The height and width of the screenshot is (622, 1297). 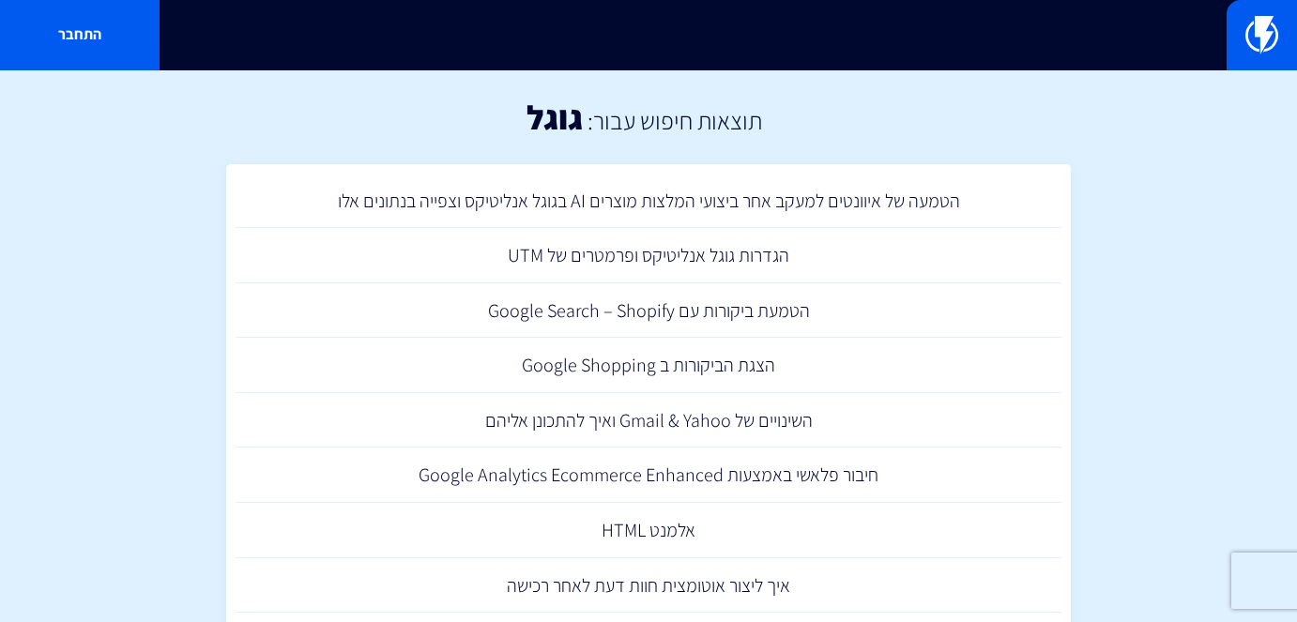 What do you see at coordinates (649, 311) in the screenshot?
I see `a: הטמעת ביקורות עם Google Search – Shopify` at bounding box center [649, 311].